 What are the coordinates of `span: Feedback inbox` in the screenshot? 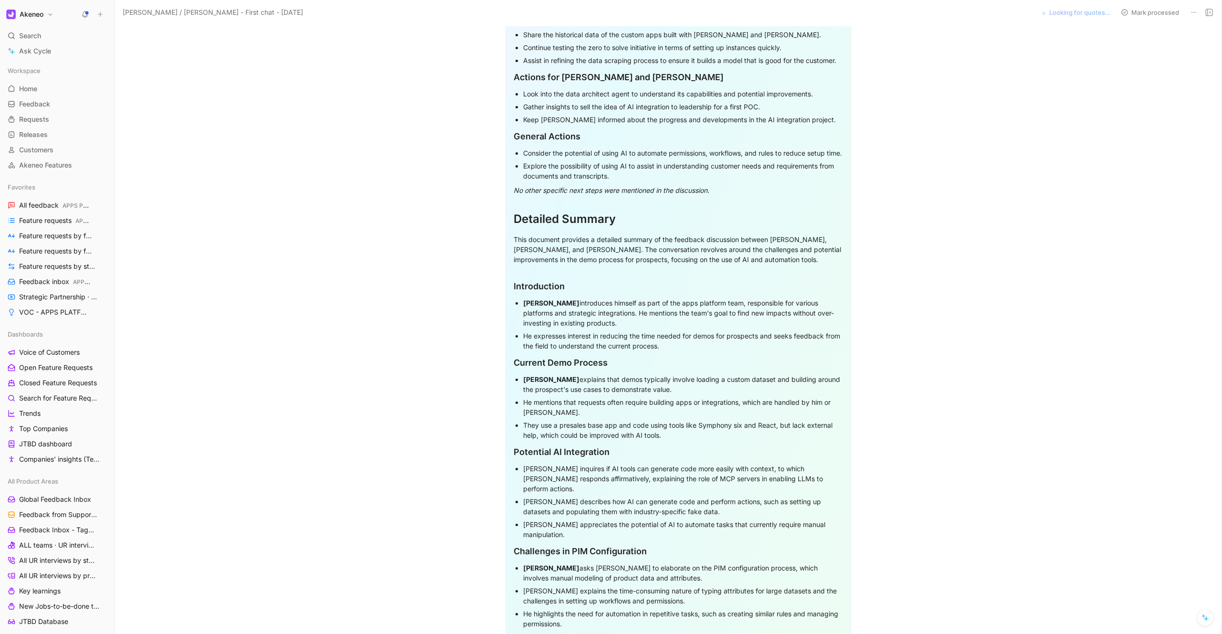 It's located at (55, 282).